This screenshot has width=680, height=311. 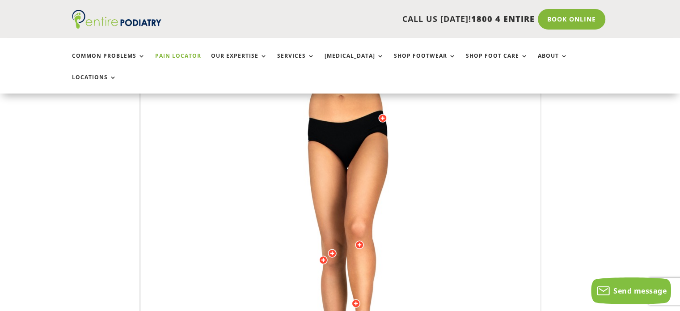 What do you see at coordinates (94, 84) in the screenshot?
I see `a: Locations` at bounding box center [94, 84].